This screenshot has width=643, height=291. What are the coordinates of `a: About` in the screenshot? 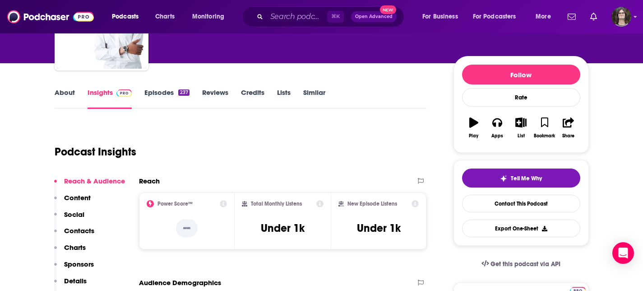 It's located at (65, 98).